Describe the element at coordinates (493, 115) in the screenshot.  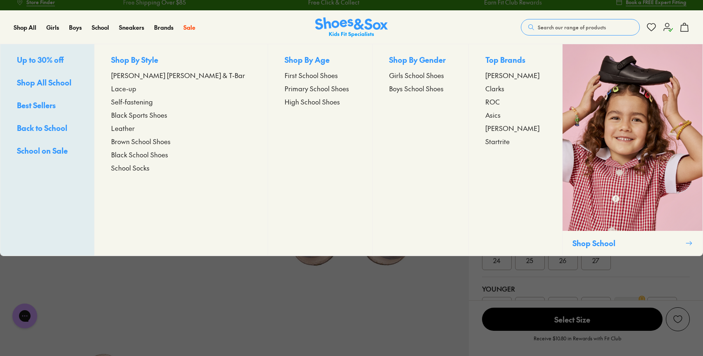
I see `span: Asics` at that location.